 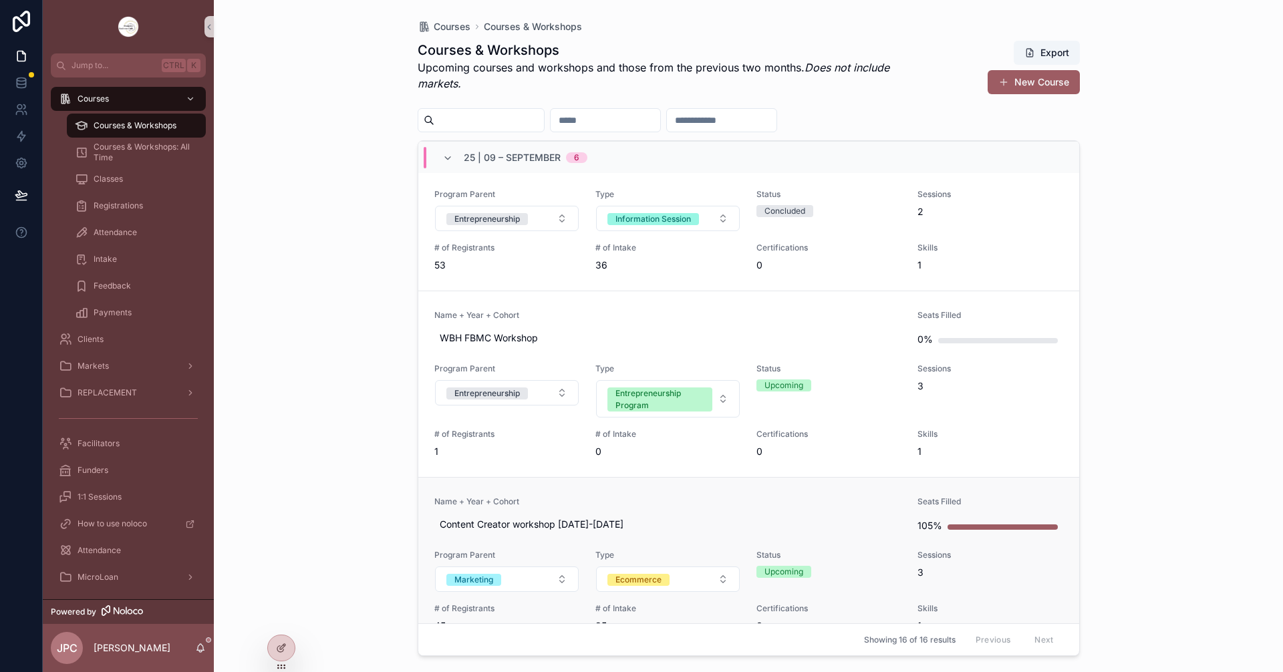 I want to click on span: Payments, so click(x=112, y=313).